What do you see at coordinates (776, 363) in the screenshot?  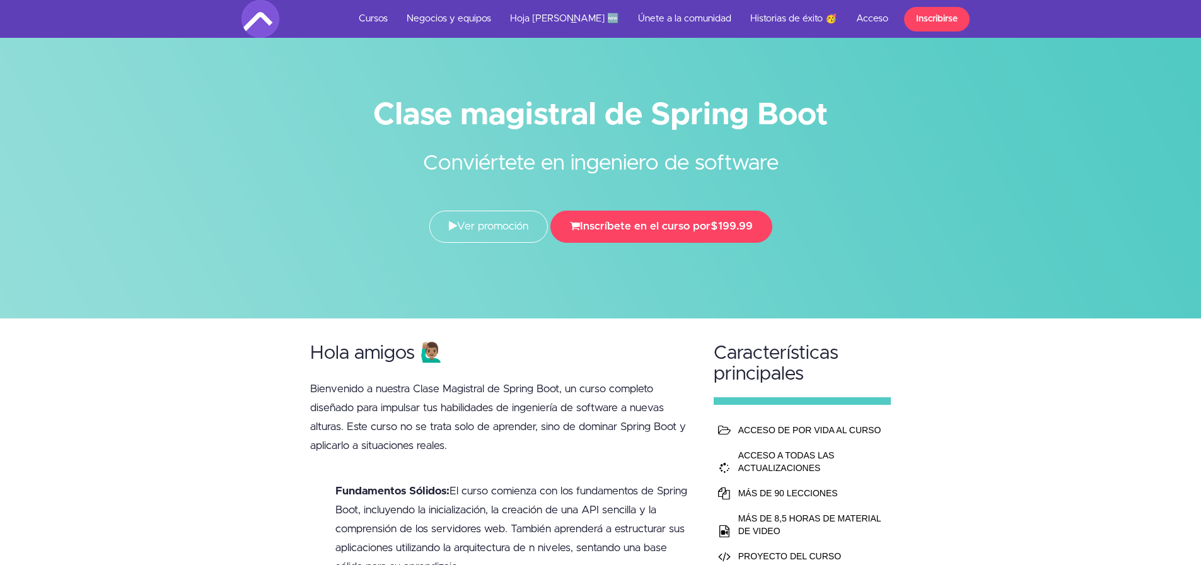 I see `font: Características principales` at bounding box center [776, 363].